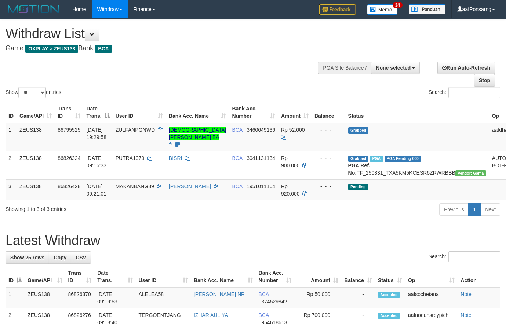 The height and width of the screenshot is (325, 506). Describe the element at coordinates (338, 10) in the screenshot. I see `img: Feedback.jpg` at that location.